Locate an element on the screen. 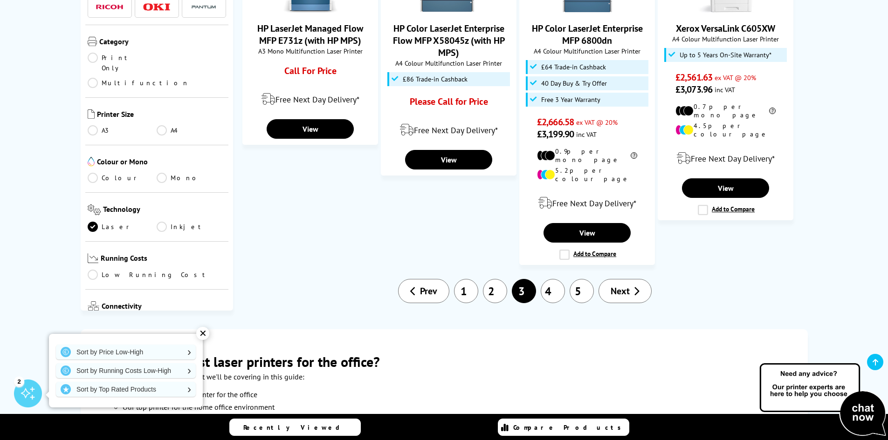 The image size is (888, 440). a: Compare Products is located at coordinates (564, 427).